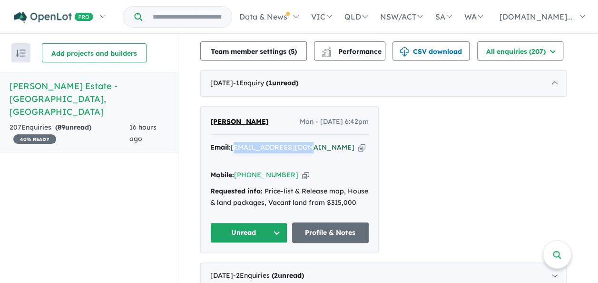 Image resolution: width=598 pixels, height=283 pixels. What do you see at coordinates (21, 53) in the screenshot?
I see `img: sort.svg` at bounding box center [21, 53].